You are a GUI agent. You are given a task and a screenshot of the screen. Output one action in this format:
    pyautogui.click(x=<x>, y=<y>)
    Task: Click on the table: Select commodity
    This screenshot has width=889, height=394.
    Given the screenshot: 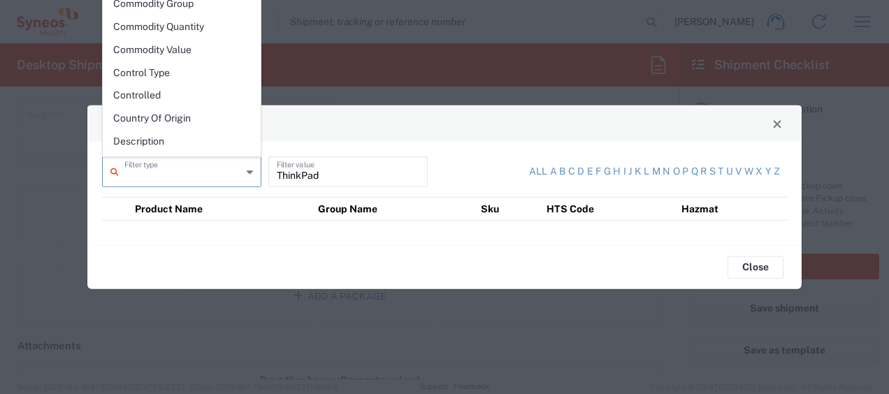 What is the action you would take?
    pyautogui.click(x=444, y=209)
    